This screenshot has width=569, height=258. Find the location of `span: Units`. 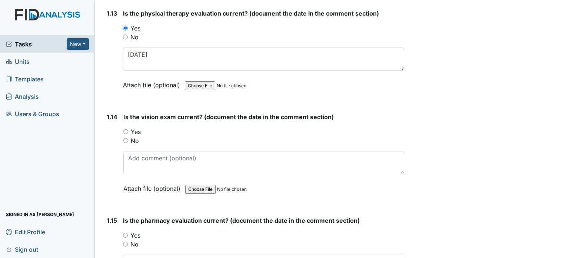

span: Units is located at coordinates (18, 61).